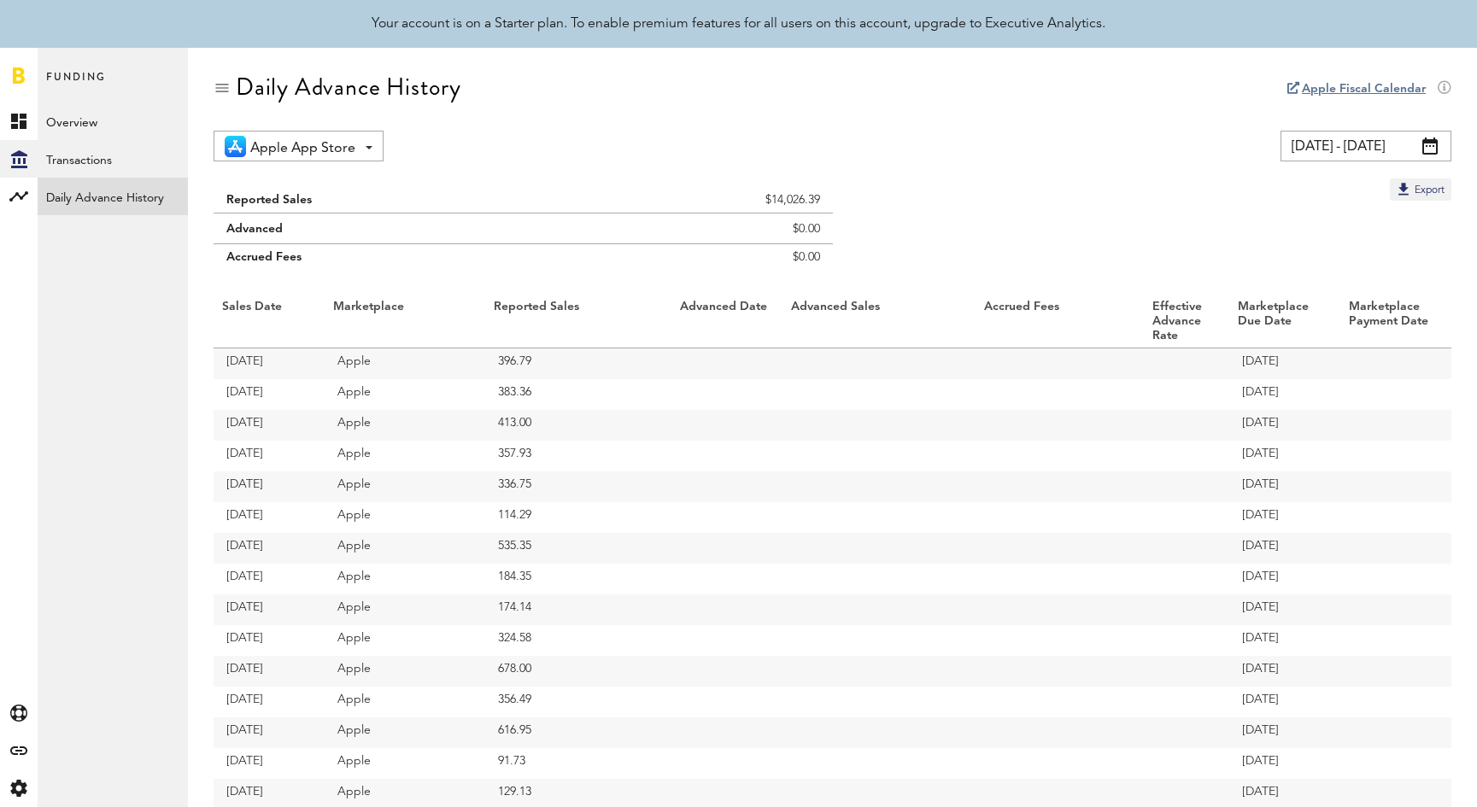 The width and height of the screenshot is (1477, 807). Describe the element at coordinates (578, 764) in the screenshot. I see `td: 91.73` at that location.